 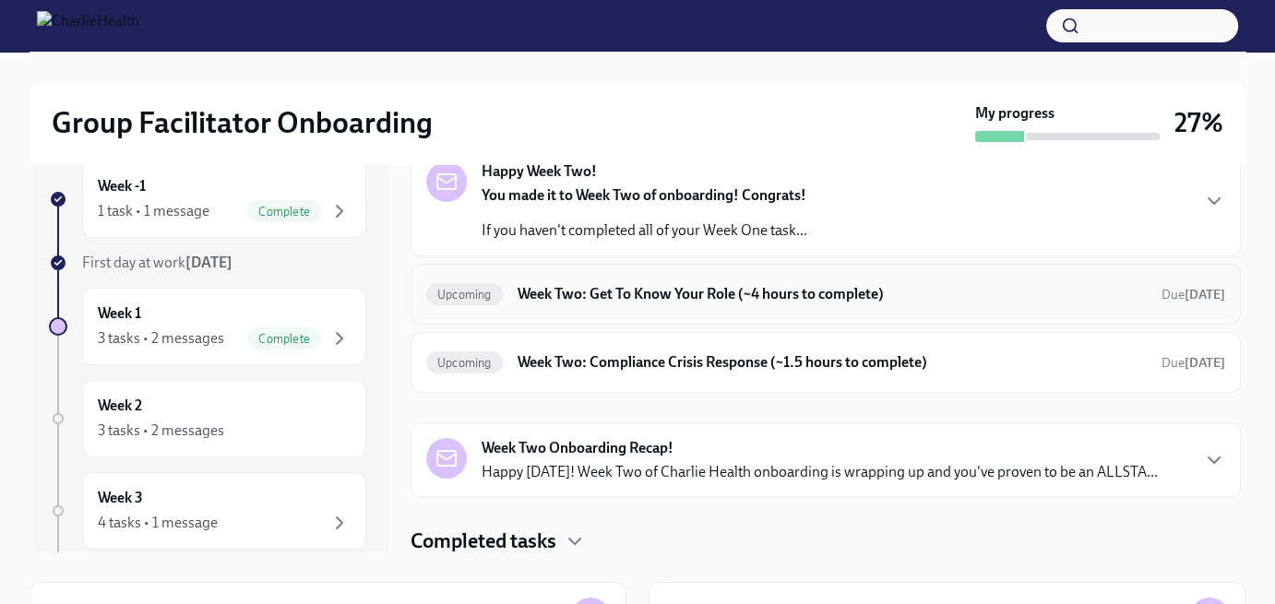 I want to click on div: Completed tasks, so click(x=825, y=541).